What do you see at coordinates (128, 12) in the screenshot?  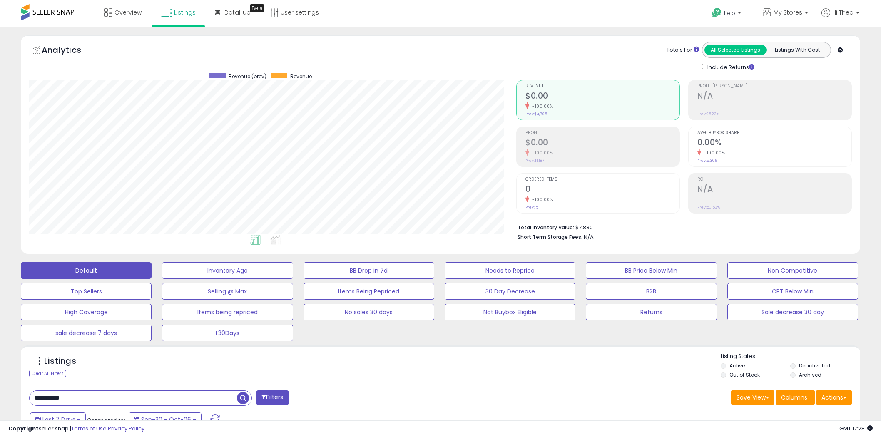 I see `span: Overview` at bounding box center [128, 12].